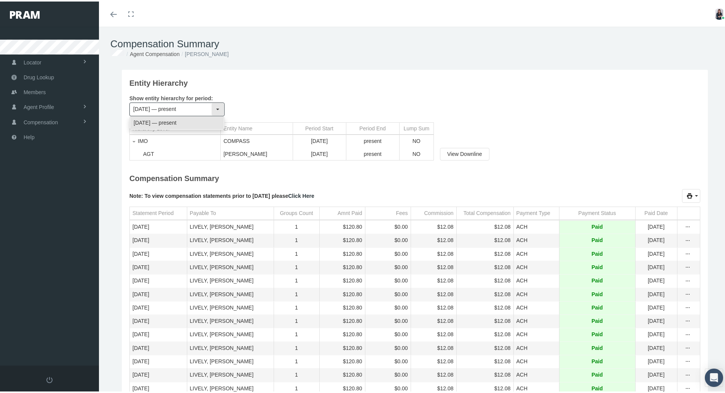 This screenshot has width=725, height=393. Describe the element at coordinates (415, 179) in the screenshot. I see `div: Compensation Summary` at that location.